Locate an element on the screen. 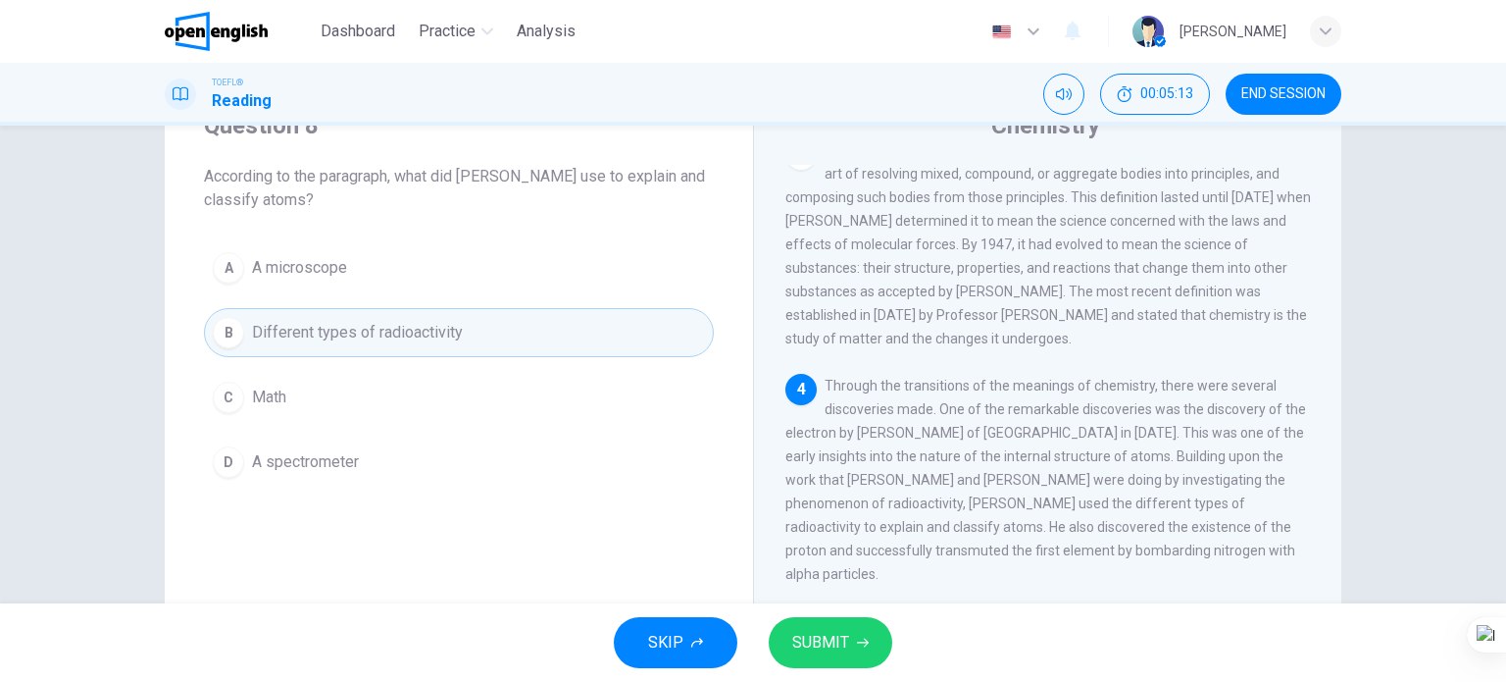 The image size is (1506, 682). h4: Question 8 is located at coordinates (459, 126).